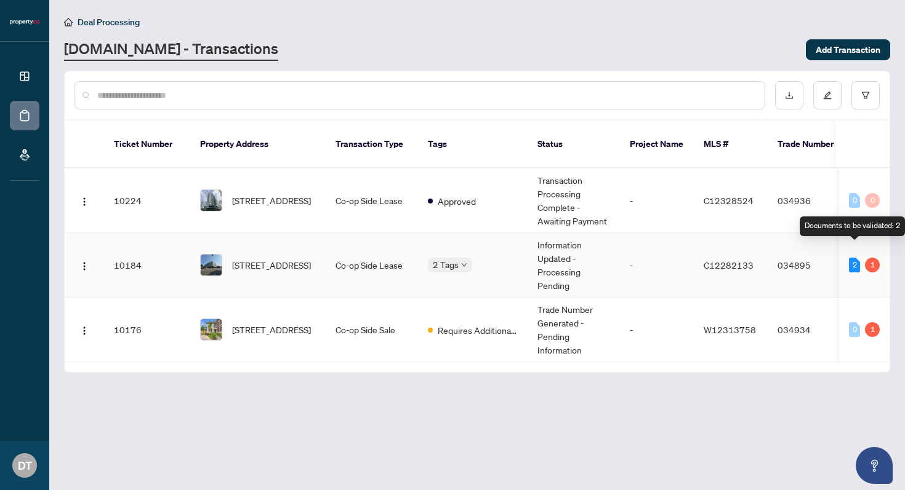  Describe the element at coordinates (852, 226) in the screenshot. I see `div: Documents to be validated: 2` at that location.